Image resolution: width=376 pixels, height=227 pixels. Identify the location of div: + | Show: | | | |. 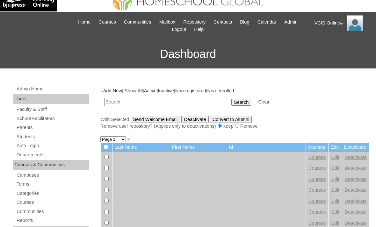
(235, 109).